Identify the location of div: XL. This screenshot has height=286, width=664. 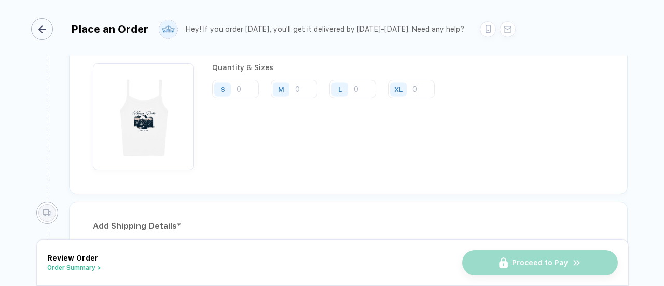
(398, 89).